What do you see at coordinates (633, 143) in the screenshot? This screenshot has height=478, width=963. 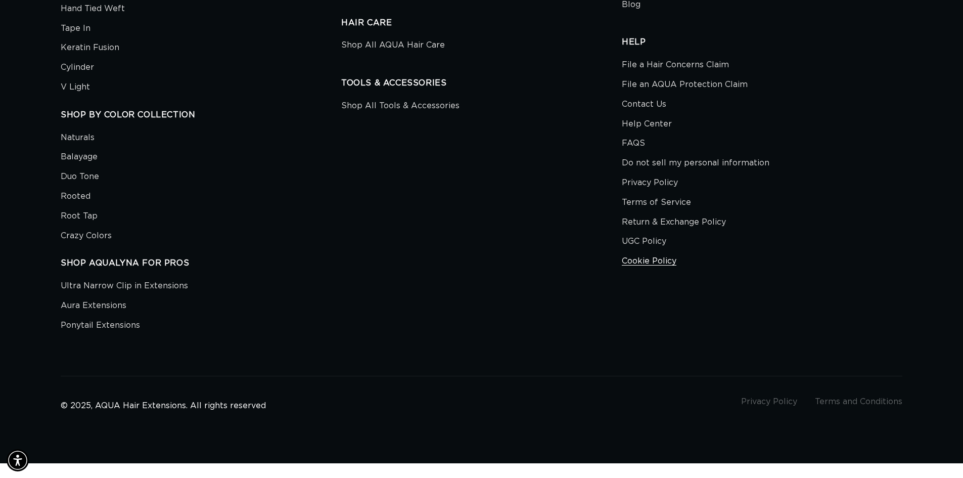 I see `a: FAQS` at bounding box center [633, 143].